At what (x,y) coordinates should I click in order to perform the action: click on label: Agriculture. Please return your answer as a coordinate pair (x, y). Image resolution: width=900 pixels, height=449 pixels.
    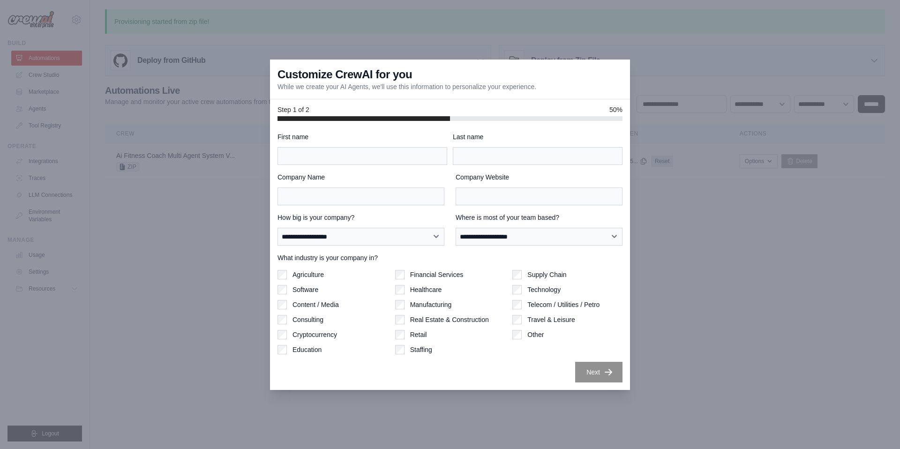
    Looking at the image, I should click on (308, 275).